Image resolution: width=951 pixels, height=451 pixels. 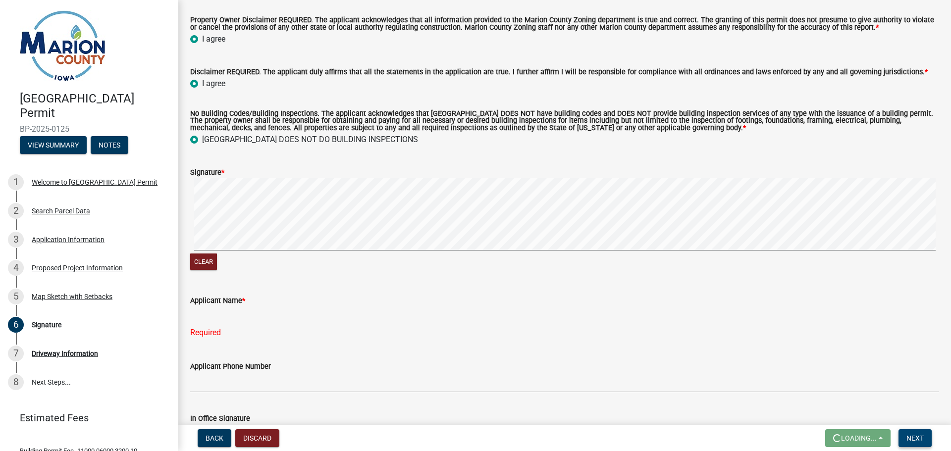 I want to click on div: 4, so click(x=16, y=268).